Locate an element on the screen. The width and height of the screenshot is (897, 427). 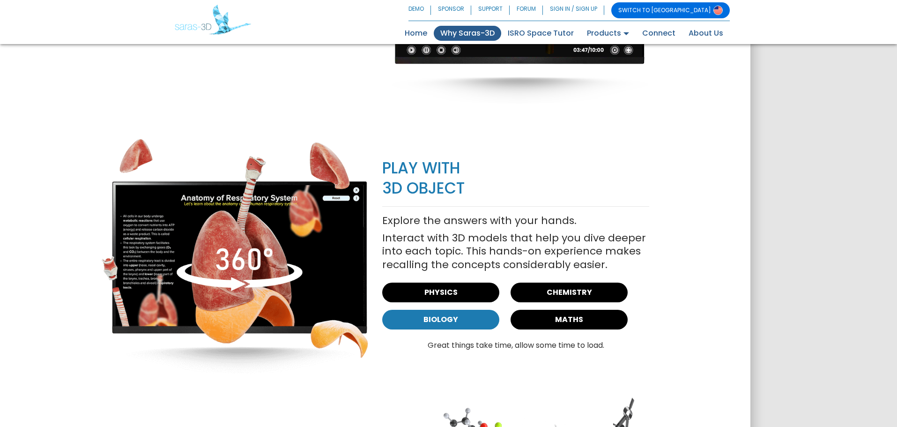
a: SPONSOR is located at coordinates (451, 10).